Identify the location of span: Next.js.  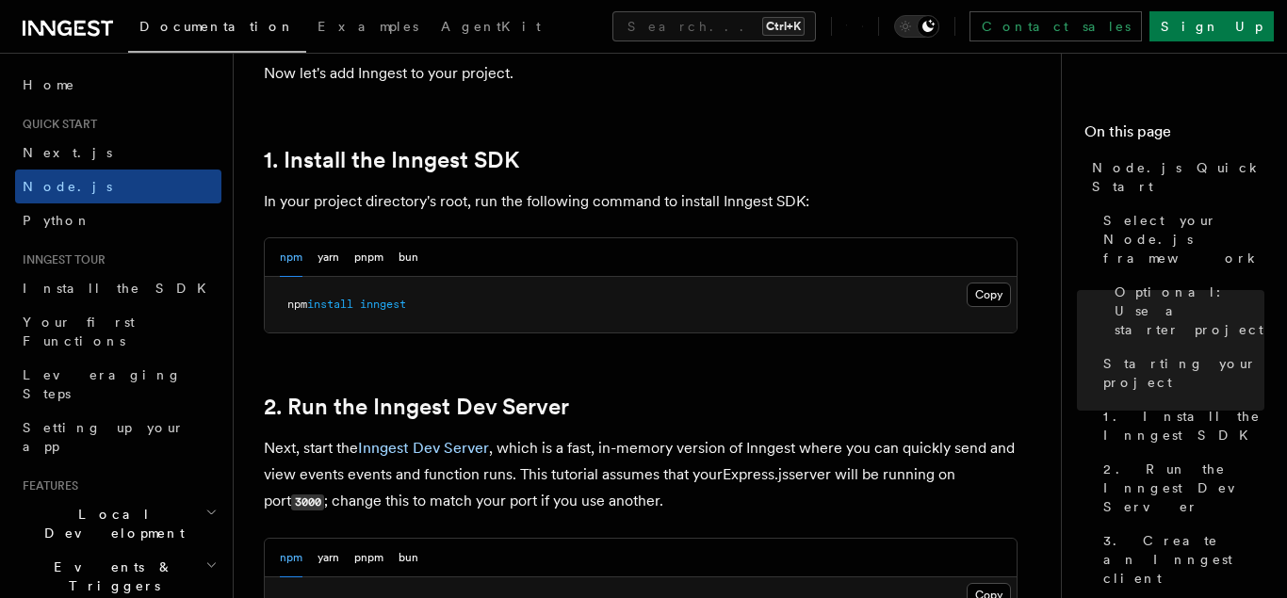
(67, 153).